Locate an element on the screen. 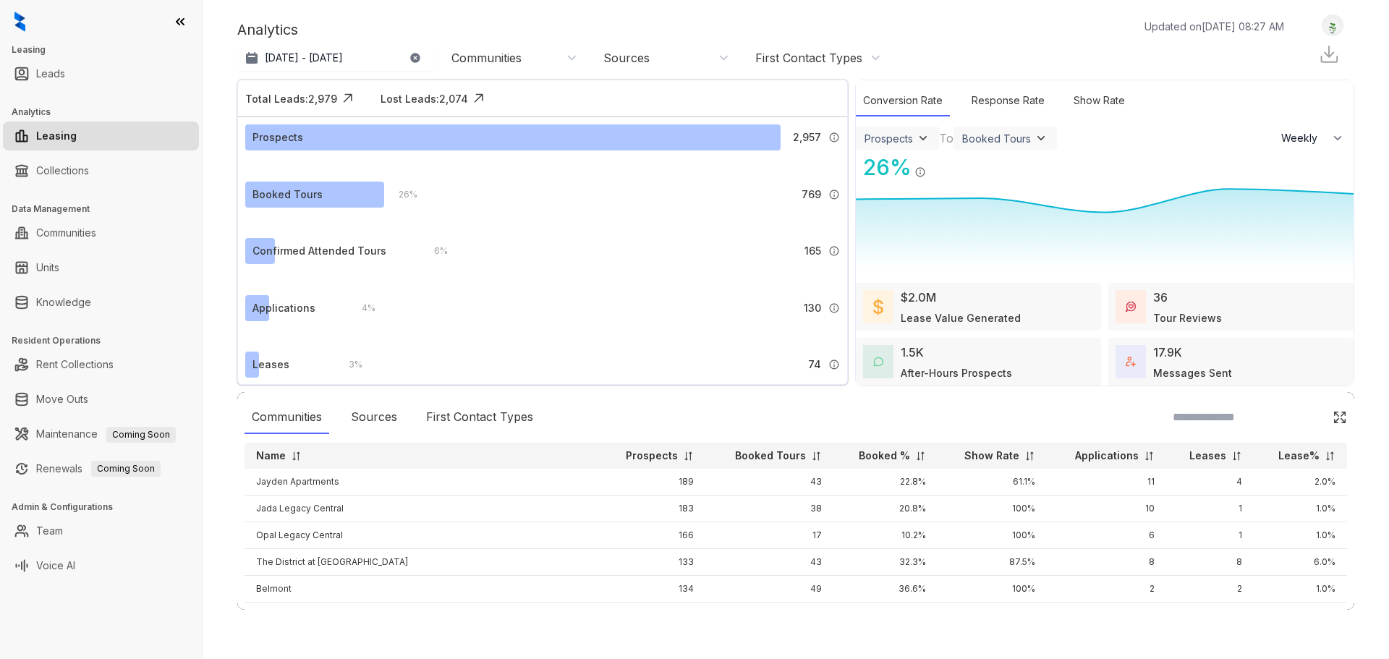  li: Move Outs is located at coordinates (101, 399).